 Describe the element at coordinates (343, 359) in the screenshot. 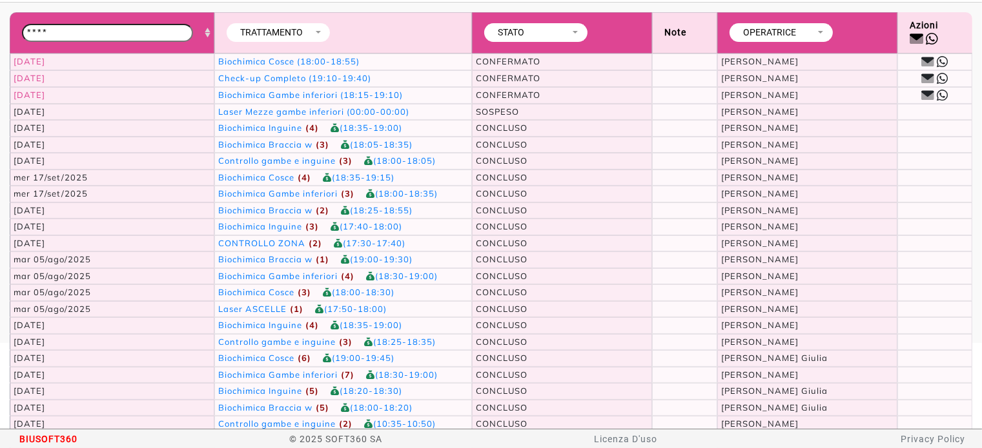

I see `td: (19:00-19:45)` at that location.